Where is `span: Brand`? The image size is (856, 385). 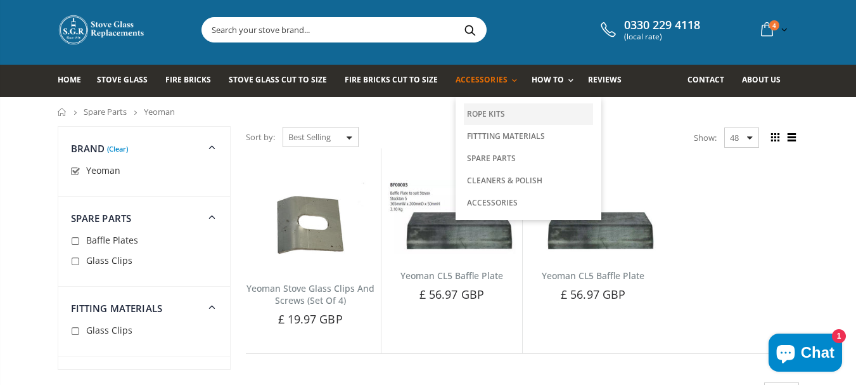 span: Brand is located at coordinates (88, 148).